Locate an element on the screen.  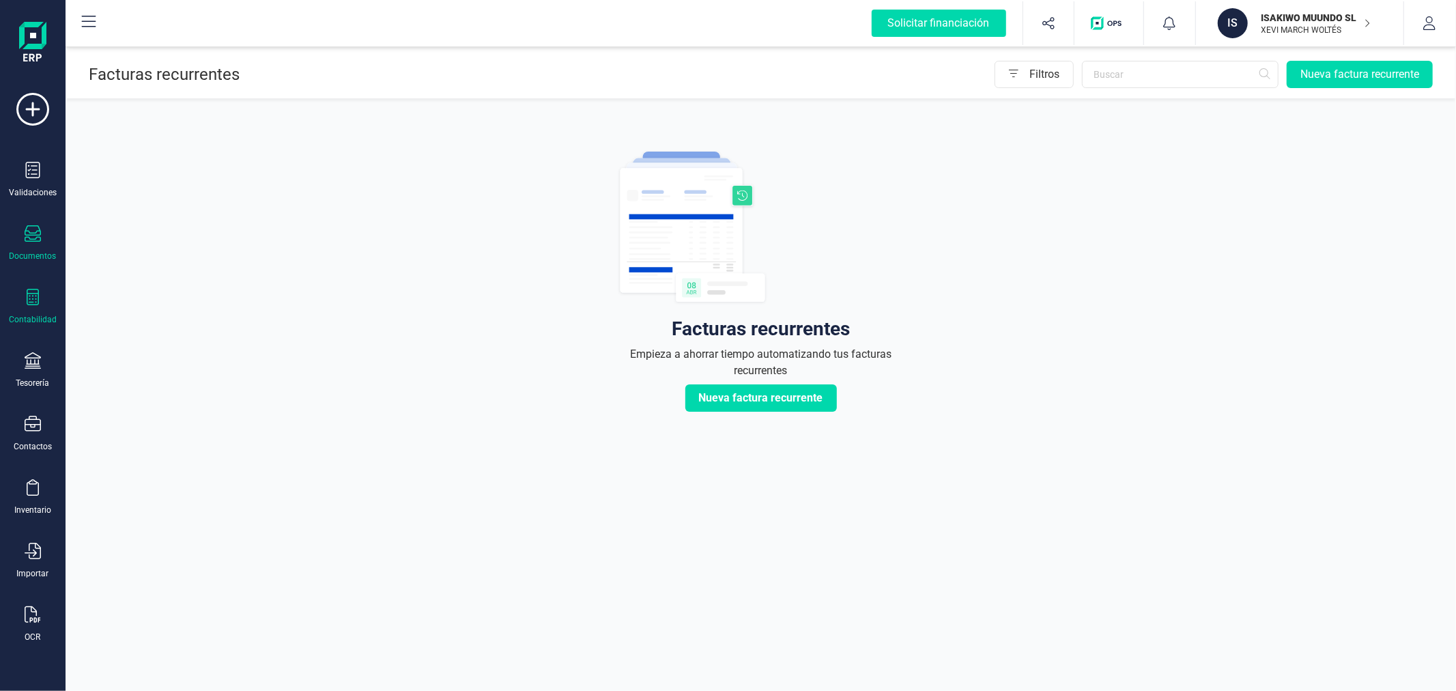
div: Solicitar financiación is located at coordinates (939, 23).